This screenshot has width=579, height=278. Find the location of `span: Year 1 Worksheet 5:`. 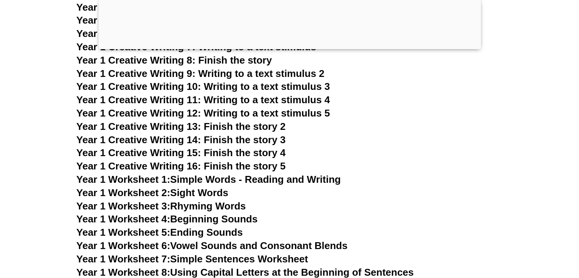

span: Year 1 Worksheet 5: is located at coordinates (123, 232).